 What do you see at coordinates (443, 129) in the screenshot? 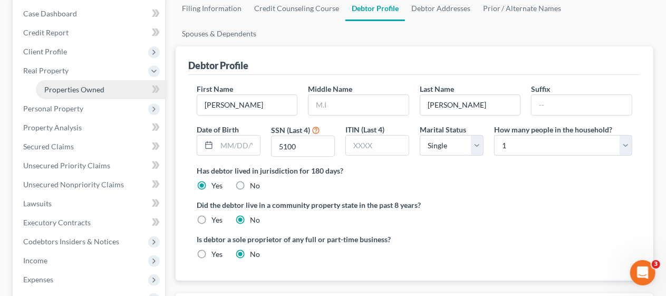
I see `label: Marital Status` at bounding box center [443, 129].